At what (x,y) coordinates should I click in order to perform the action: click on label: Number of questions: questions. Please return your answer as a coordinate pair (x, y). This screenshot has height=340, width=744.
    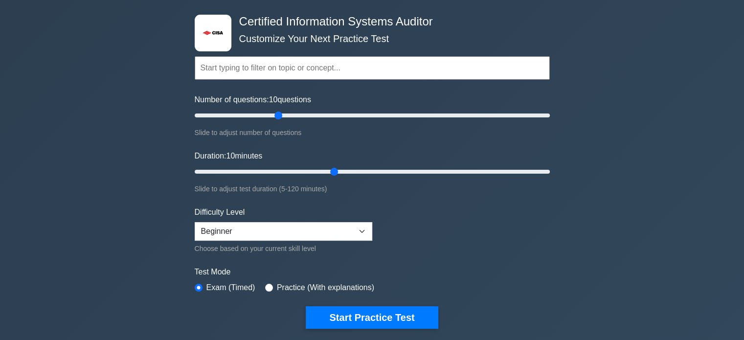
    Looking at the image, I should click on (253, 100).